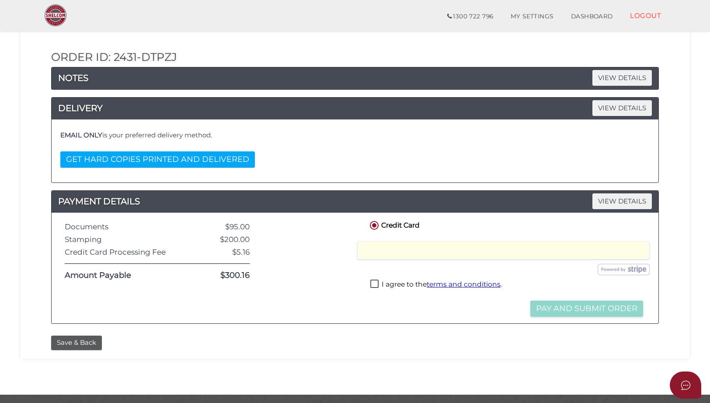 The width and height of the screenshot is (710, 403). Describe the element at coordinates (221, 239) in the screenshot. I see `div: $200.00` at that location.